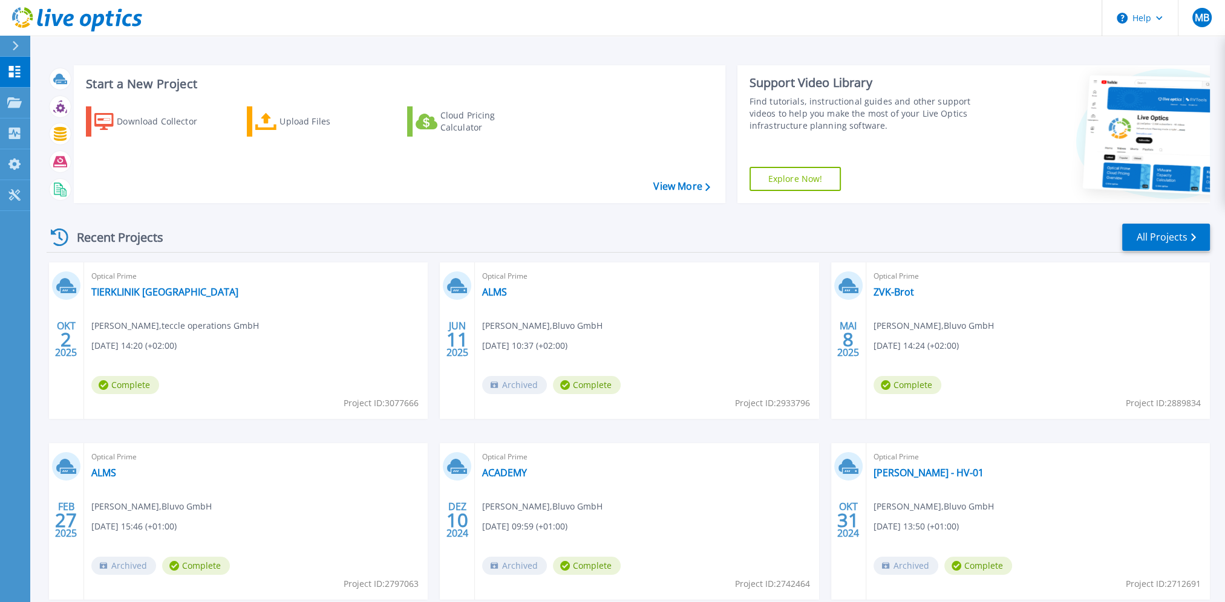  What do you see at coordinates (795, 179) in the screenshot?
I see `a: Explore Now!` at bounding box center [795, 179].